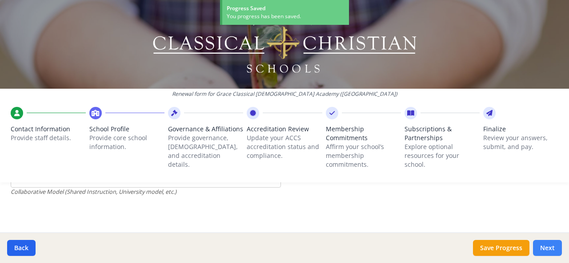 The width and height of the screenshot is (569, 263). Describe the element at coordinates (48, 129) in the screenshot. I see `span: Contact Information` at that location.